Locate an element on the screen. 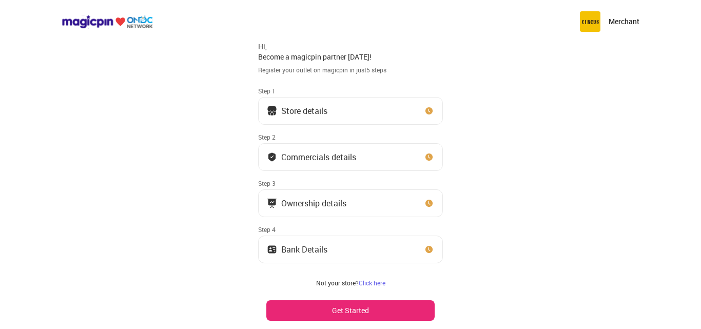 The width and height of the screenshot is (701, 329). img: storeIcon.9b1f7264.svg is located at coordinates (272, 111).